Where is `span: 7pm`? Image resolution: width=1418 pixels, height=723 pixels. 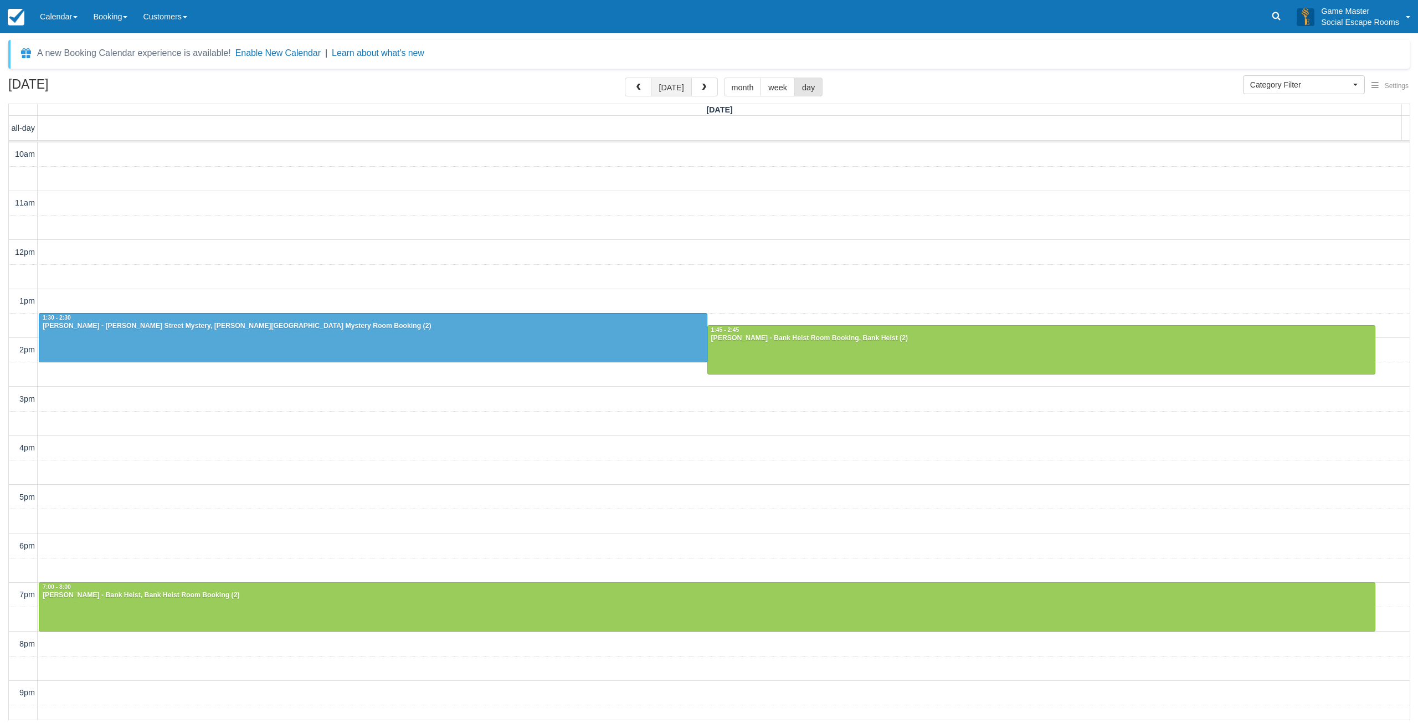 span: 7pm is located at coordinates (27, 594).